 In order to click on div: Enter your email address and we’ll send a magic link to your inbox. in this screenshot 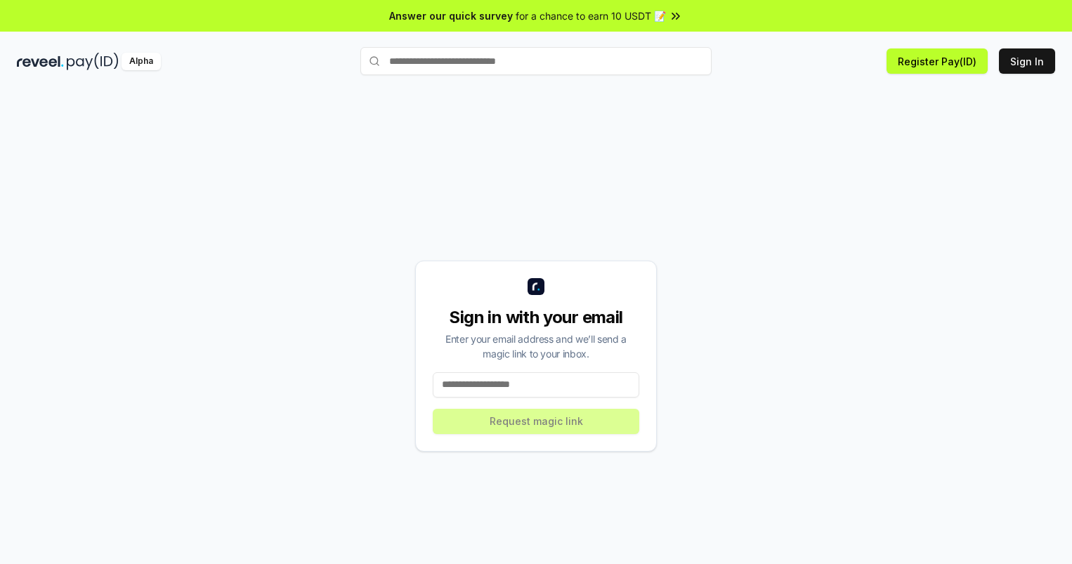, I will do `click(536, 346)`.